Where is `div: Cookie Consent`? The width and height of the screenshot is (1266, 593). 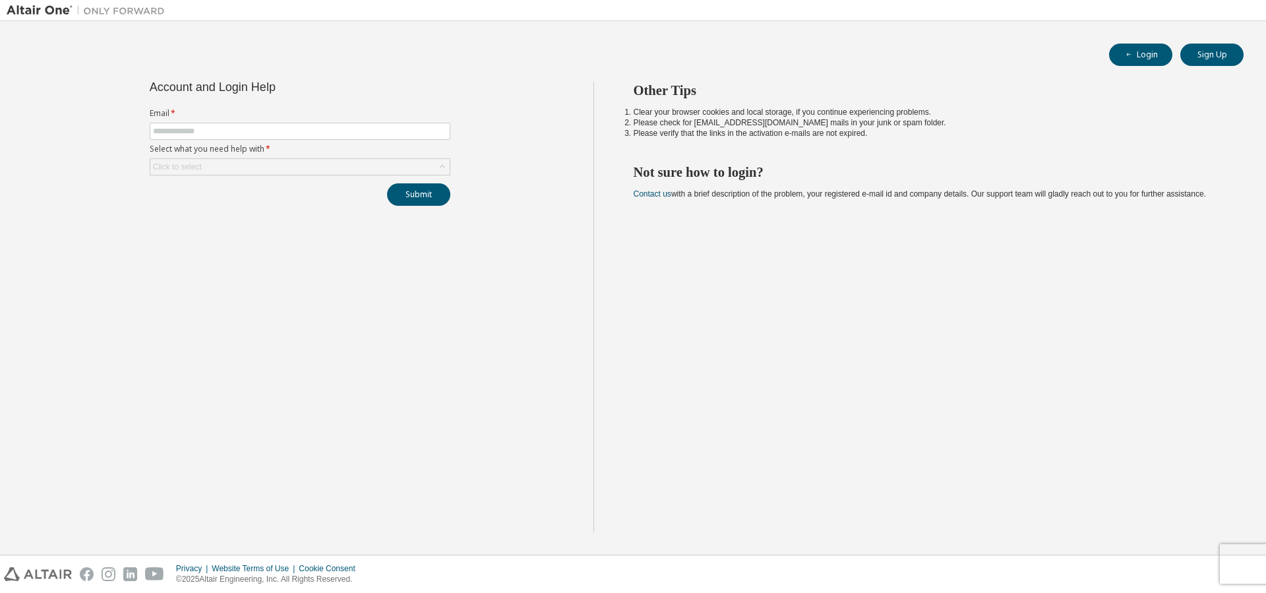 div: Cookie Consent is located at coordinates (330, 569).